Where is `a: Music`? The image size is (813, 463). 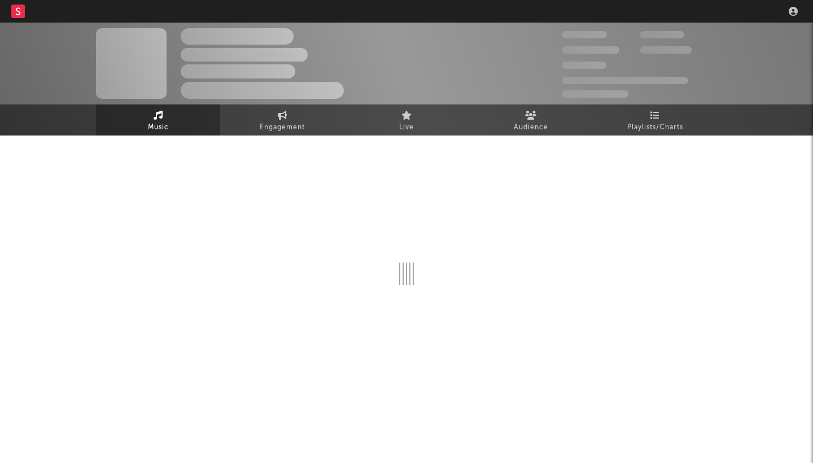
a: Music is located at coordinates (158, 120).